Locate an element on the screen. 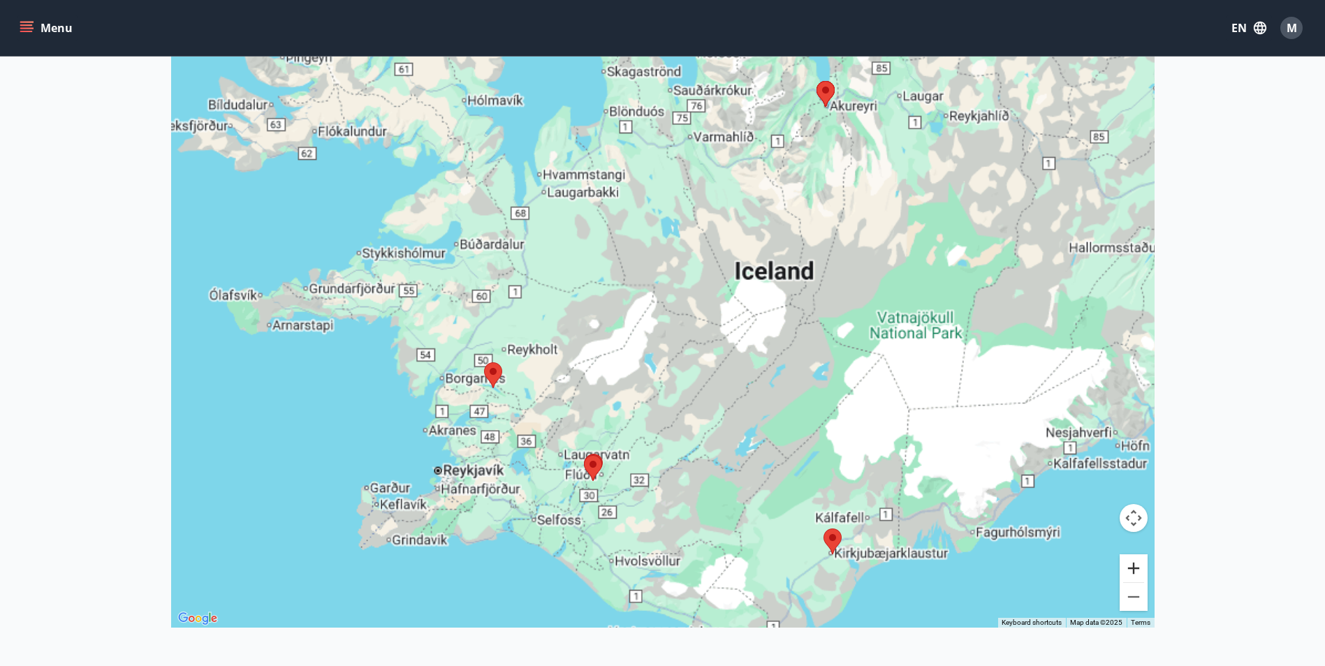 Image resolution: width=1325 pixels, height=666 pixels. button: Zoom in is located at coordinates (1134, 569).